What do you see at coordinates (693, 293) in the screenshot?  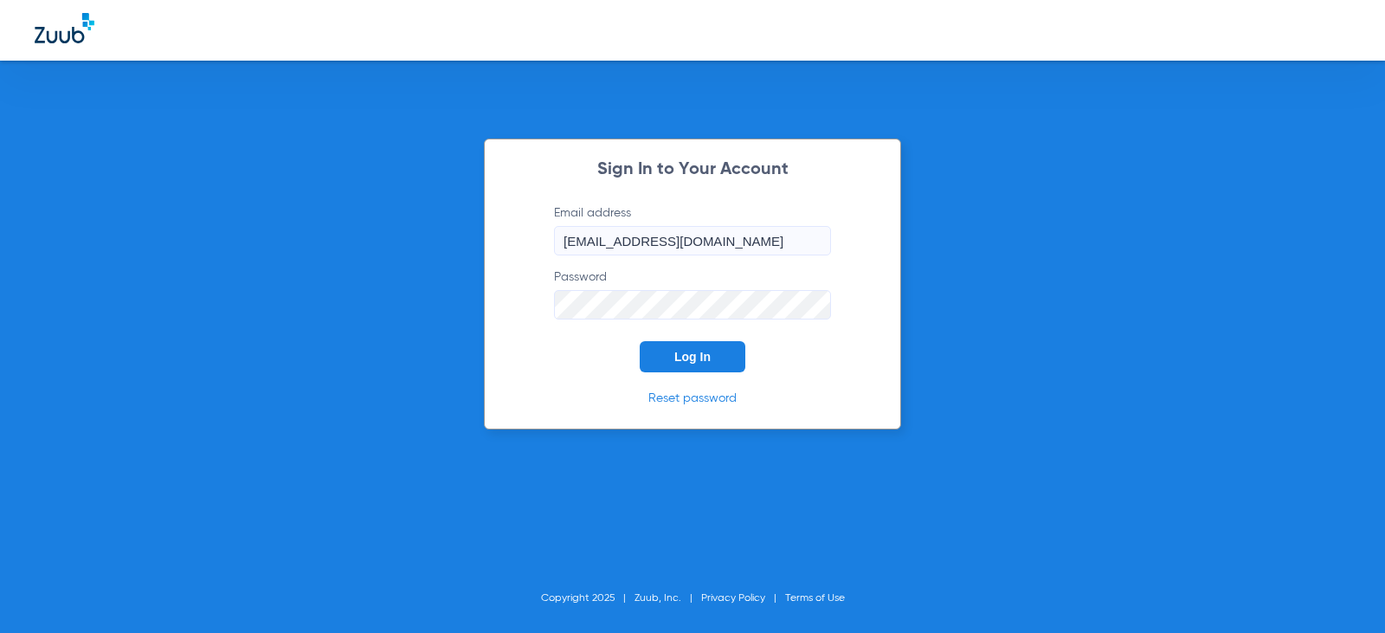 I see `label: Password` at bounding box center [693, 293].